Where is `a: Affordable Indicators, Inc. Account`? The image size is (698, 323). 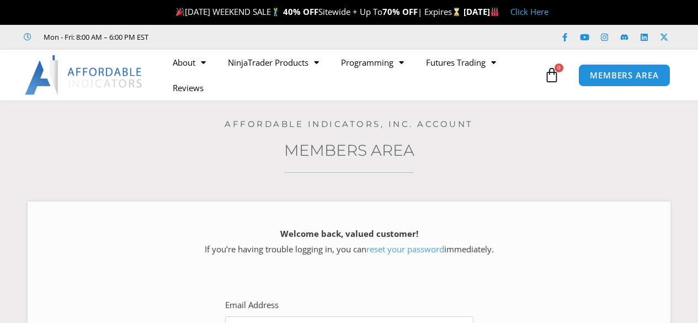
a: Affordable Indicators, Inc. Account is located at coordinates (349, 124).